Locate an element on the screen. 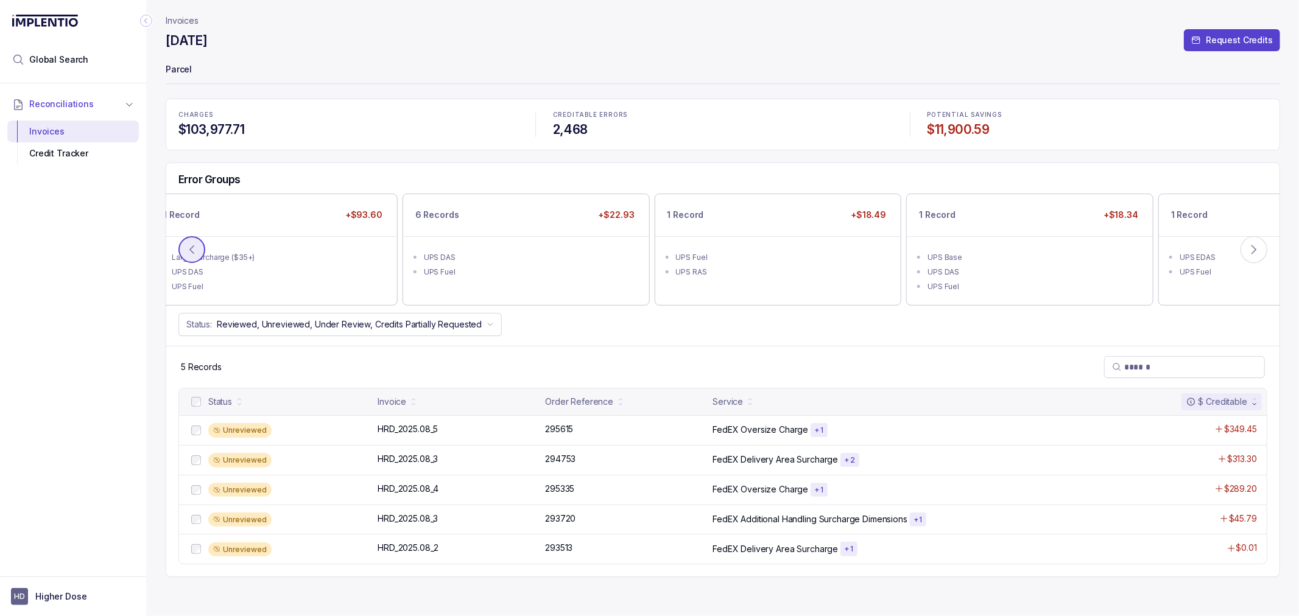  p: Higher Dose is located at coordinates (61, 597).